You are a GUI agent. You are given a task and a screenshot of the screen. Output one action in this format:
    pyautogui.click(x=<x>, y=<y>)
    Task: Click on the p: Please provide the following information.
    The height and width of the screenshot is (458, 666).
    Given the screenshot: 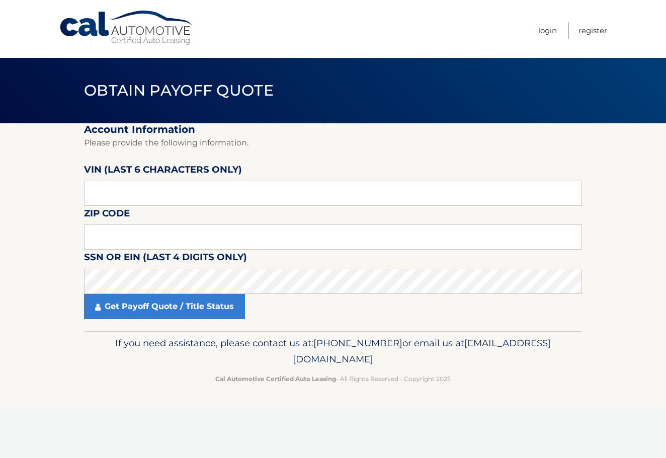 What is the action you would take?
    pyautogui.click(x=333, y=143)
    